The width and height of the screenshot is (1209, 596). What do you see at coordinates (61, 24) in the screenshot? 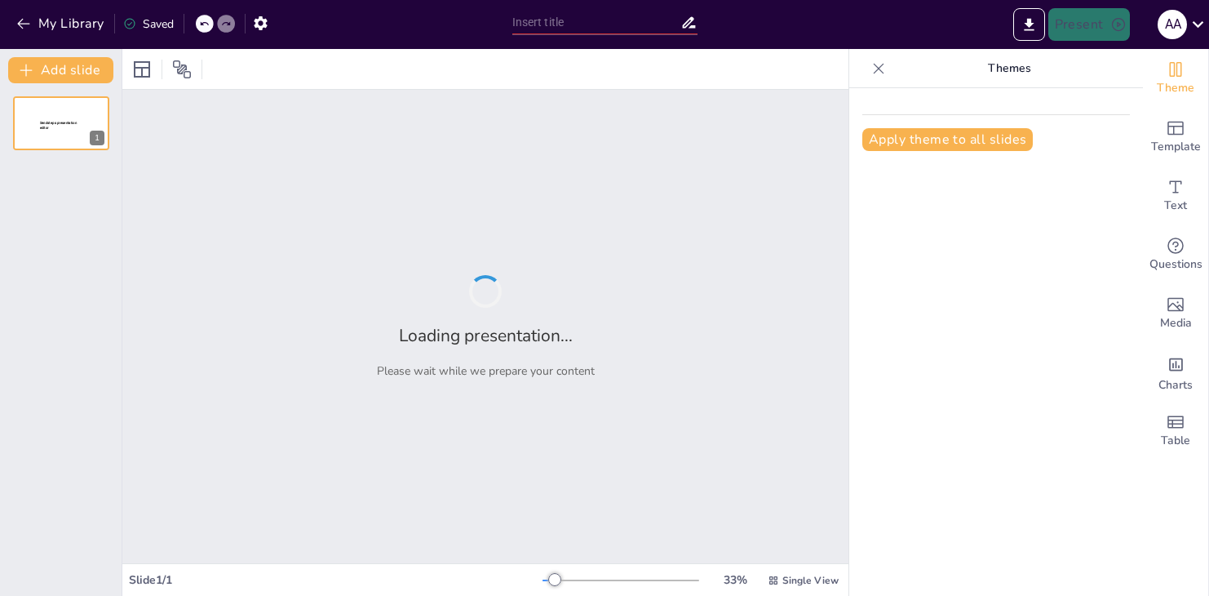
I see `button: My Library` at bounding box center [61, 24].